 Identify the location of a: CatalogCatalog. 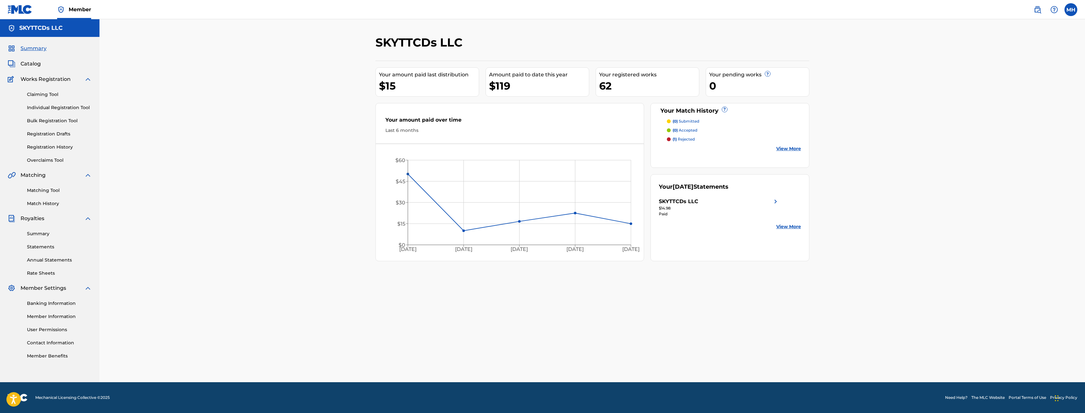
(24, 64).